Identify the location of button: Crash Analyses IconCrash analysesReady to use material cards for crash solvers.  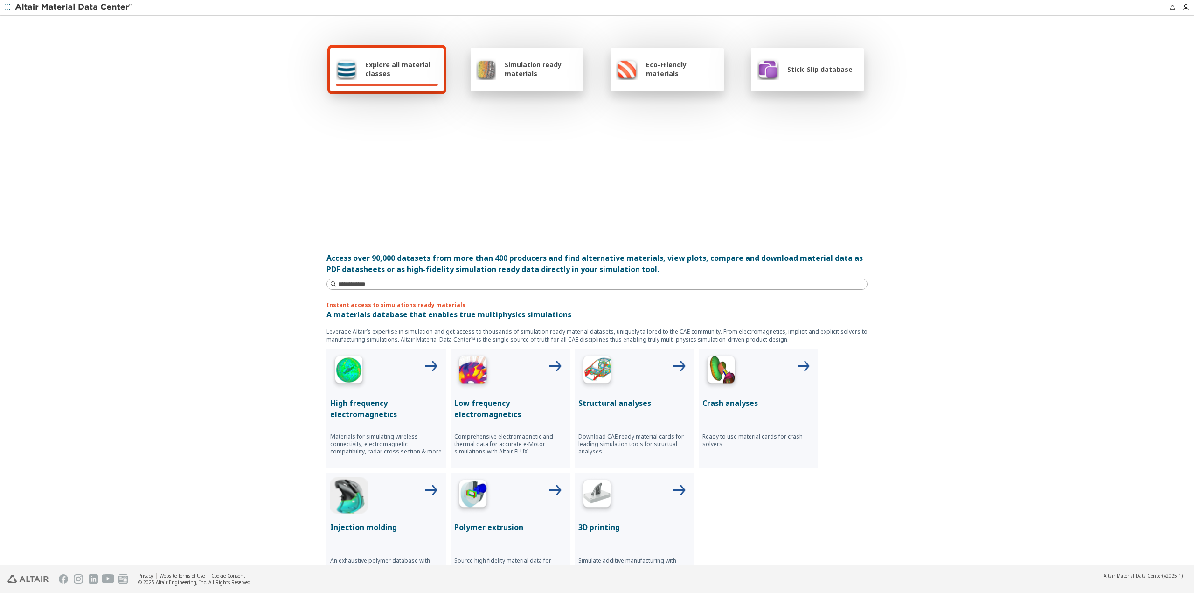
(758, 408).